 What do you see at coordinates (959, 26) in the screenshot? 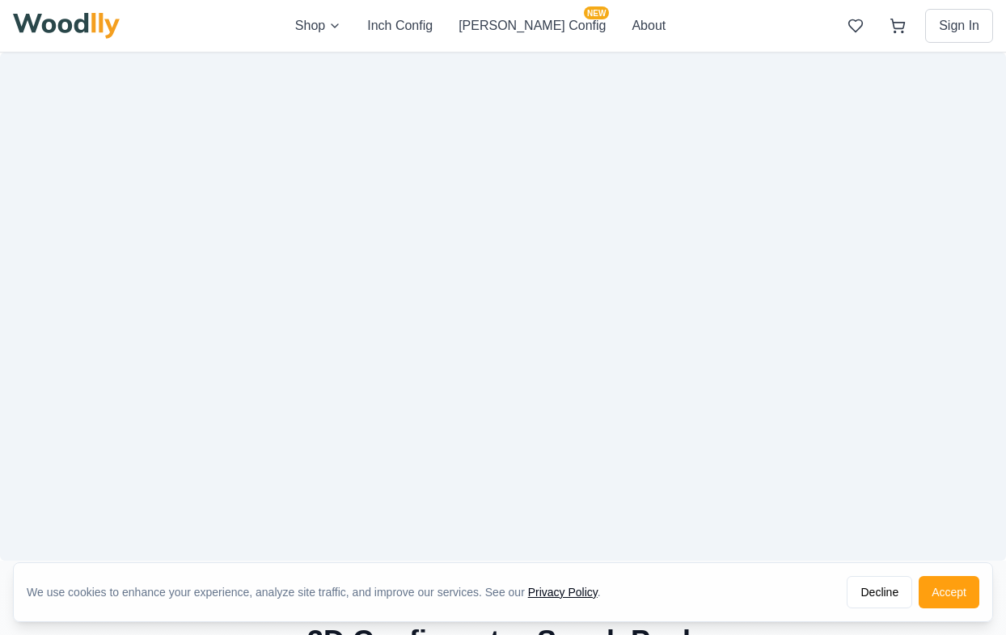
I see `button: Sign In` at bounding box center [959, 26].